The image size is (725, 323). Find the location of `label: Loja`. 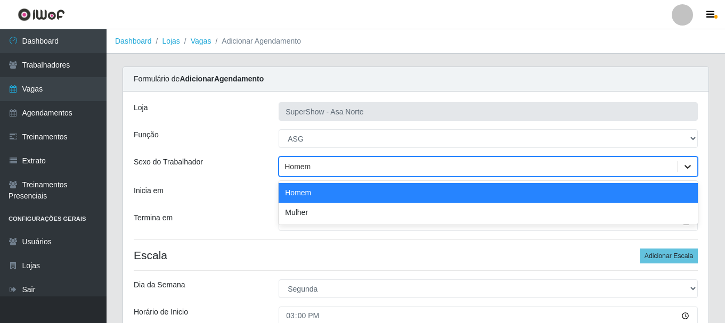

label: Loja is located at coordinates (141, 108).